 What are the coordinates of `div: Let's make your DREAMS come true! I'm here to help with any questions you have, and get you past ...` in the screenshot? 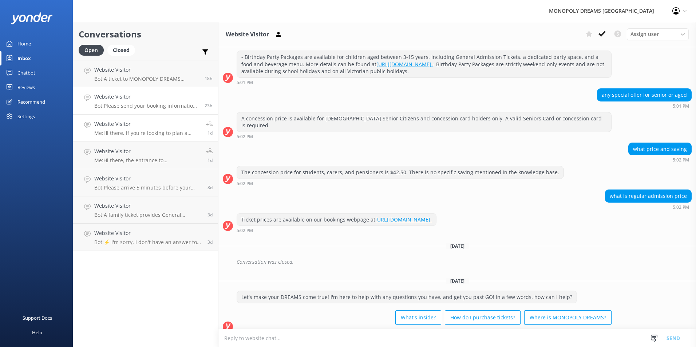 It's located at (407, 297).